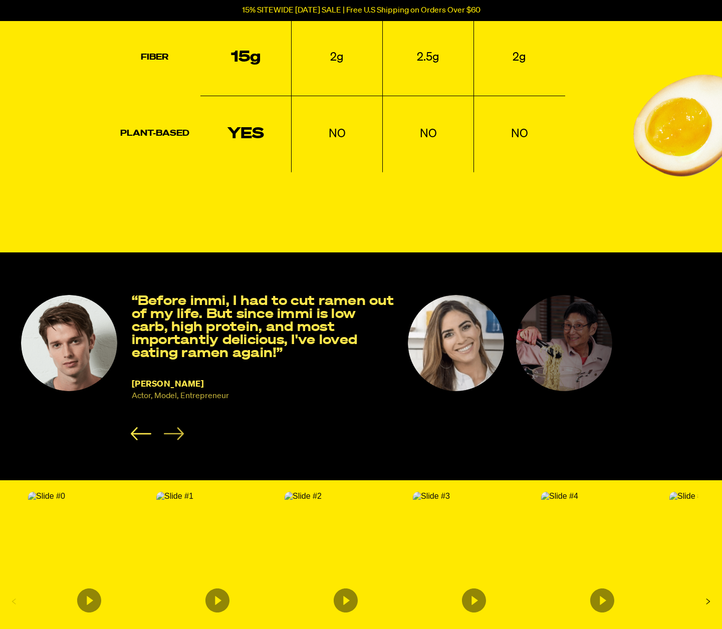  What do you see at coordinates (564, 343) in the screenshot?
I see `img: Lynja` at bounding box center [564, 343].